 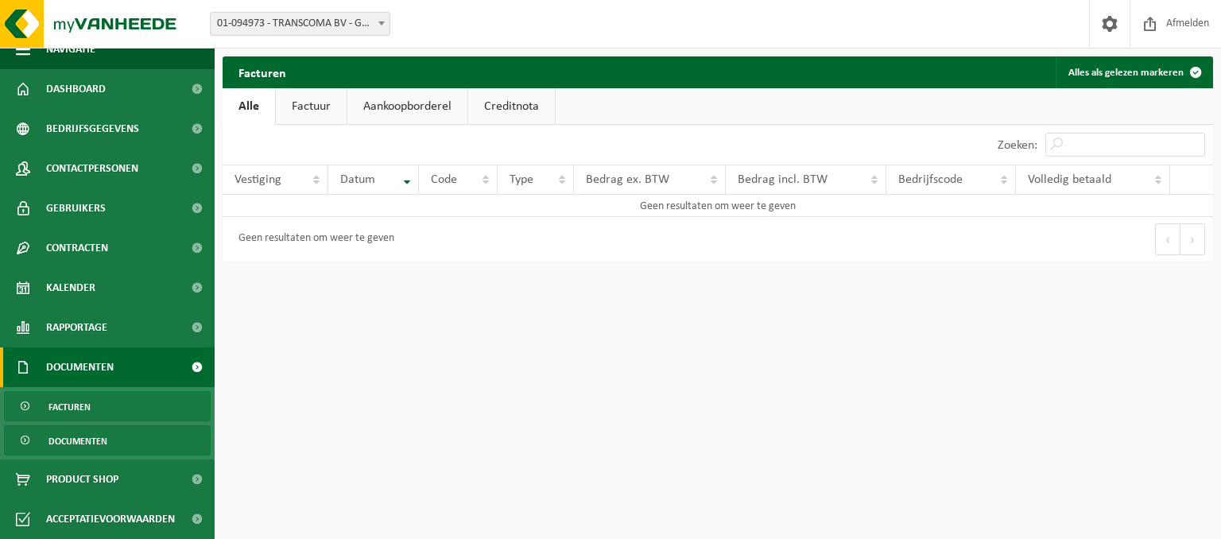 I want to click on span: Contracten, so click(x=77, y=248).